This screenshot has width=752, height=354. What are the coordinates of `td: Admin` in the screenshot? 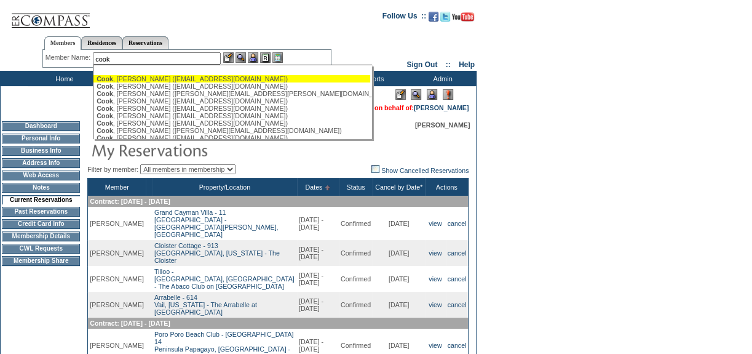 It's located at (441, 78).